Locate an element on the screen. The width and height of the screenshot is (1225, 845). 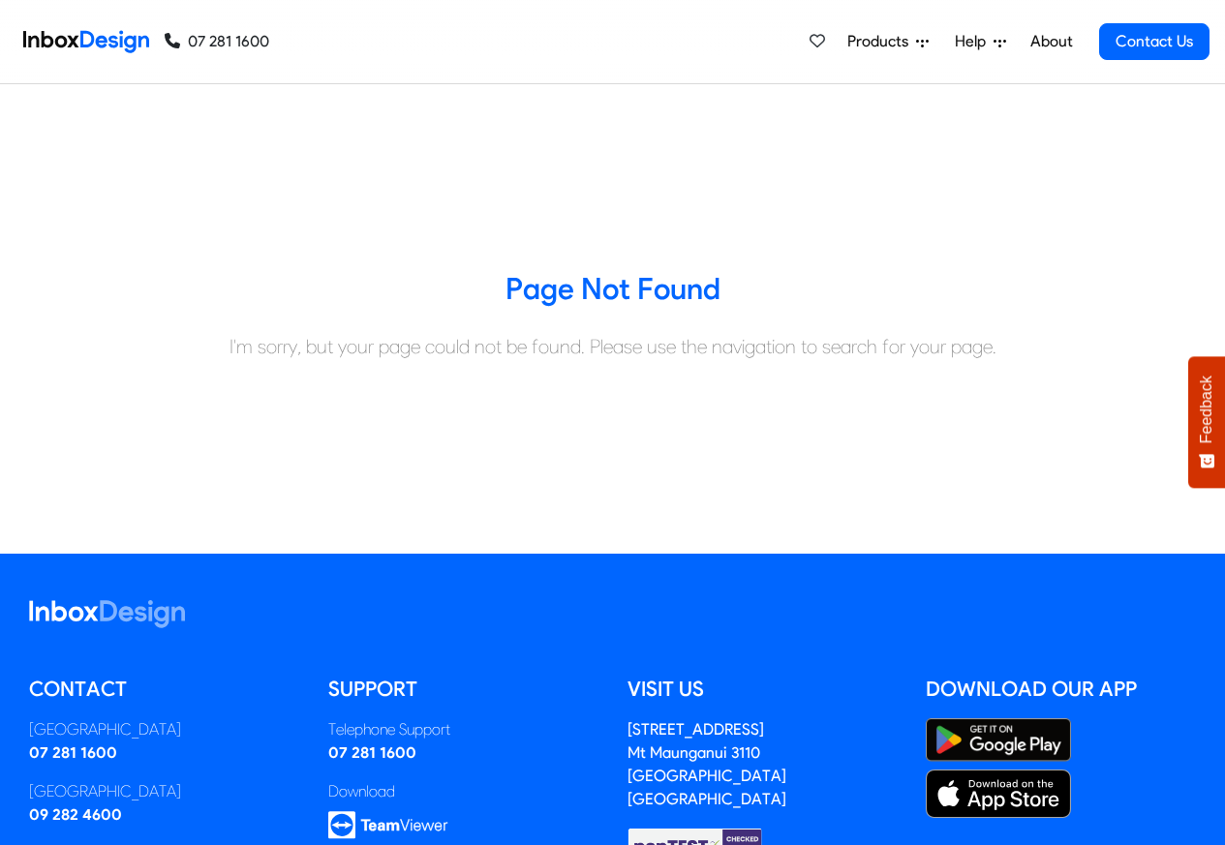
span: Feedback is located at coordinates (1206, 409).